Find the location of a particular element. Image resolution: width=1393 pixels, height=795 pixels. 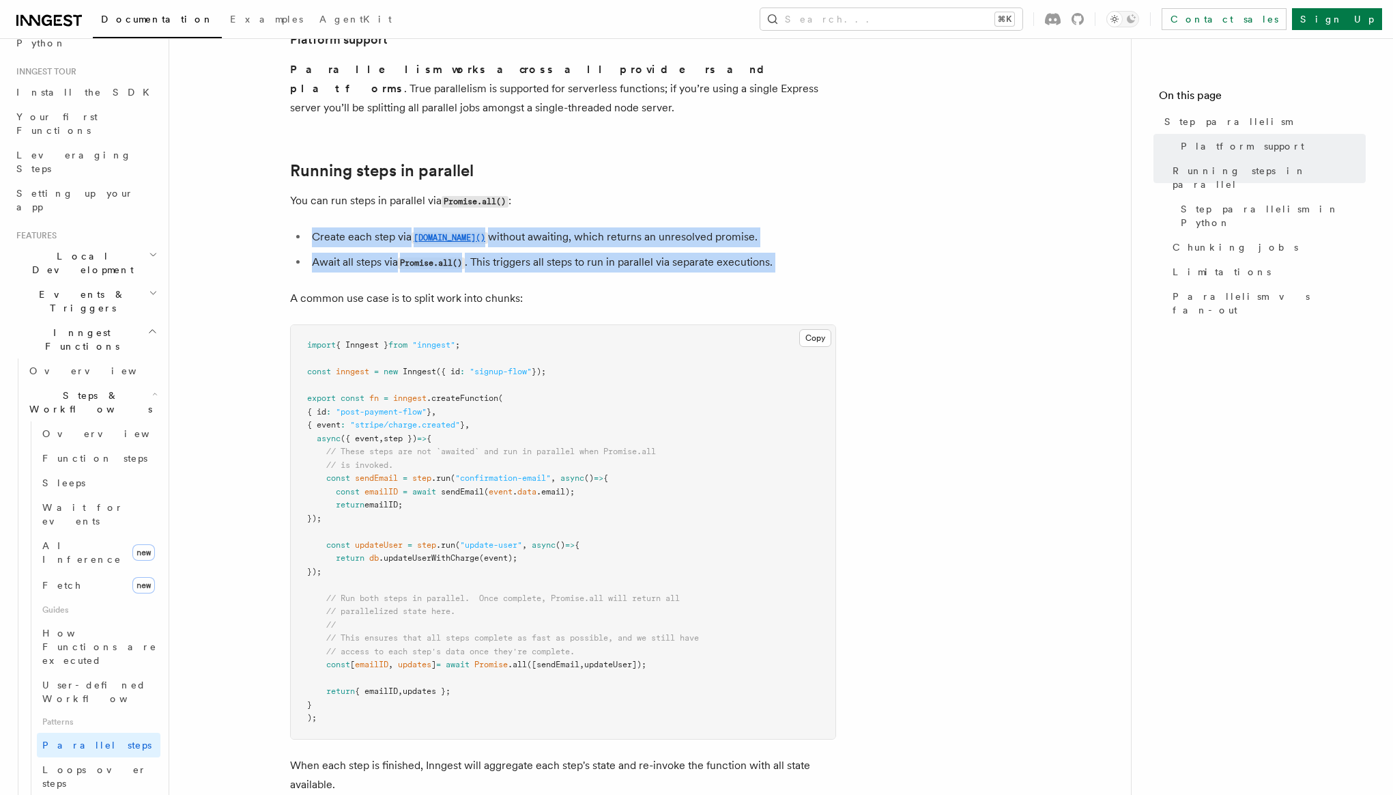

span: updateUser]); is located at coordinates (615, 664).